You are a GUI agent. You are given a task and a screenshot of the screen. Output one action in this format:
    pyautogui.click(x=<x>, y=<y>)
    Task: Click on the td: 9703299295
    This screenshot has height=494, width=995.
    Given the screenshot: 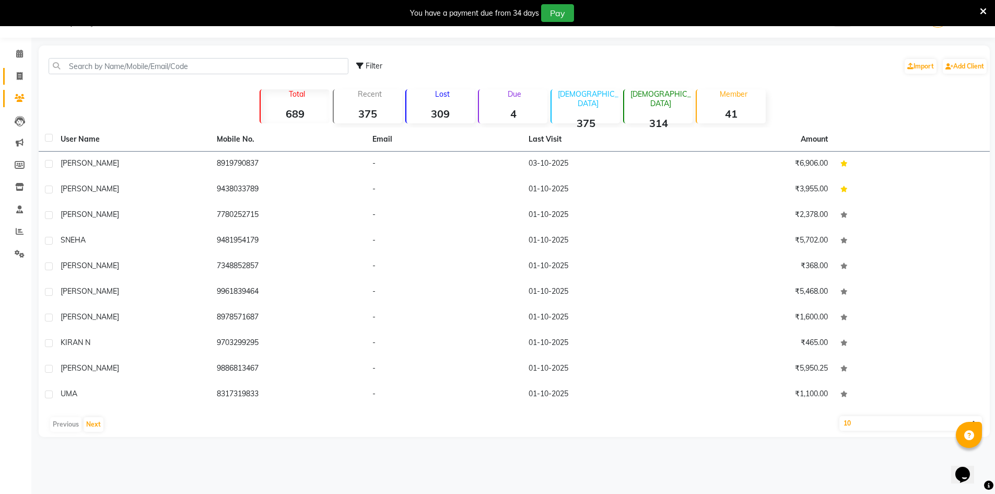 What is the action you would take?
    pyautogui.click(x=288, y=343)
    